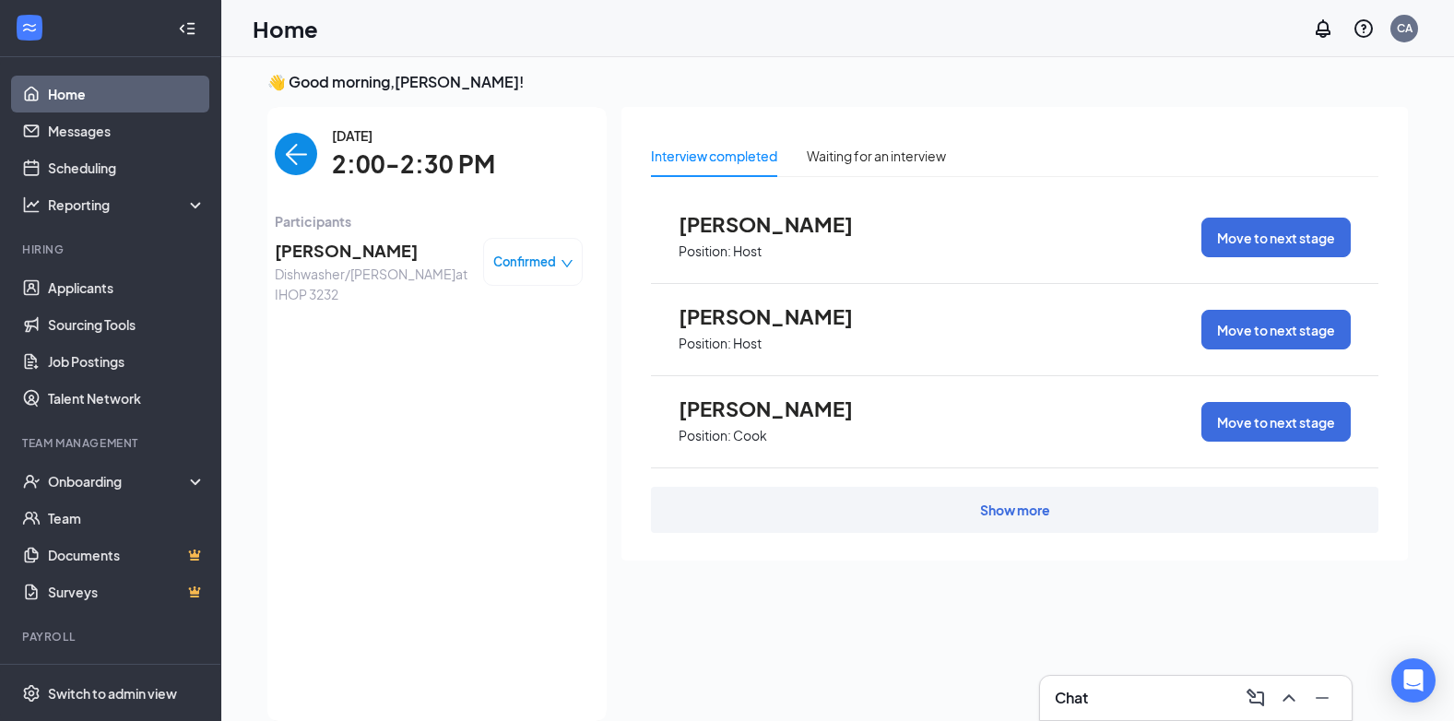 The width and height of the screenshot is (1454, 721). I want to click on h1: Home, so click(285, 29).